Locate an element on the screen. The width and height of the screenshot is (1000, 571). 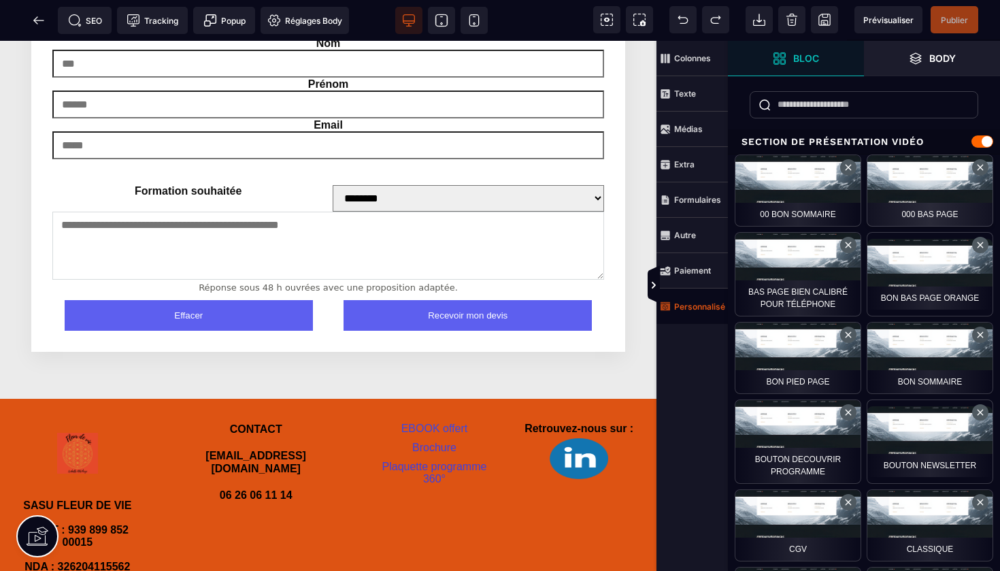
span: Retour is located at coordinates (39, 20).